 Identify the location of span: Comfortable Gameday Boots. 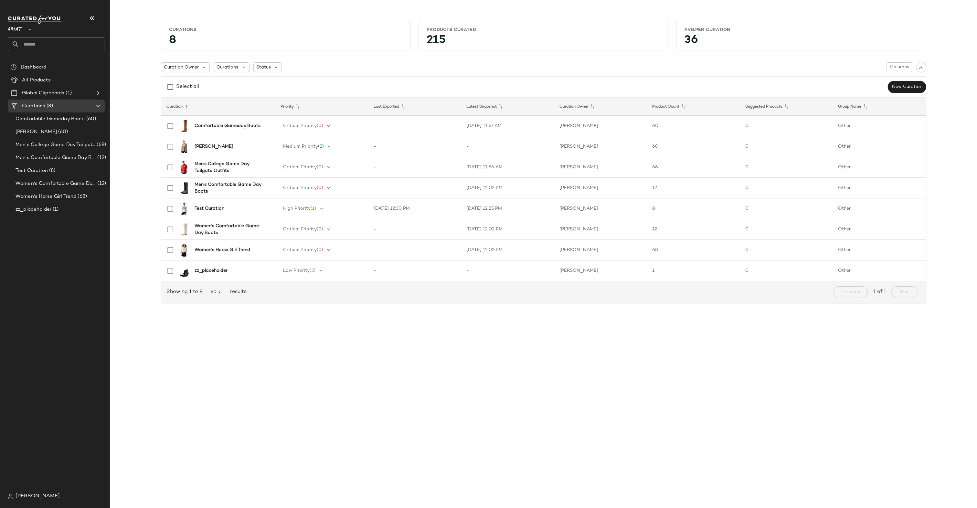
(50, 119).